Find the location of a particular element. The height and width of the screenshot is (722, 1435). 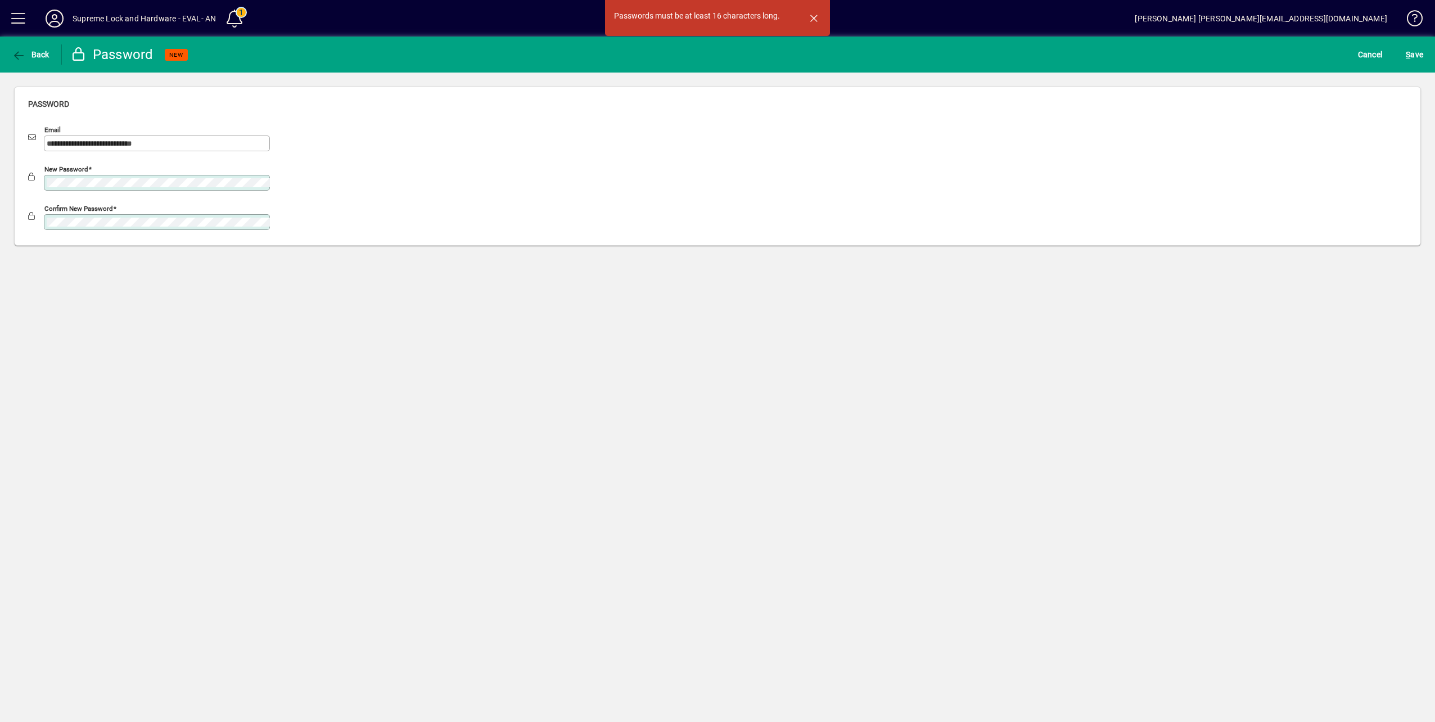

mat-label: Email is located at coordinates (52, 130).